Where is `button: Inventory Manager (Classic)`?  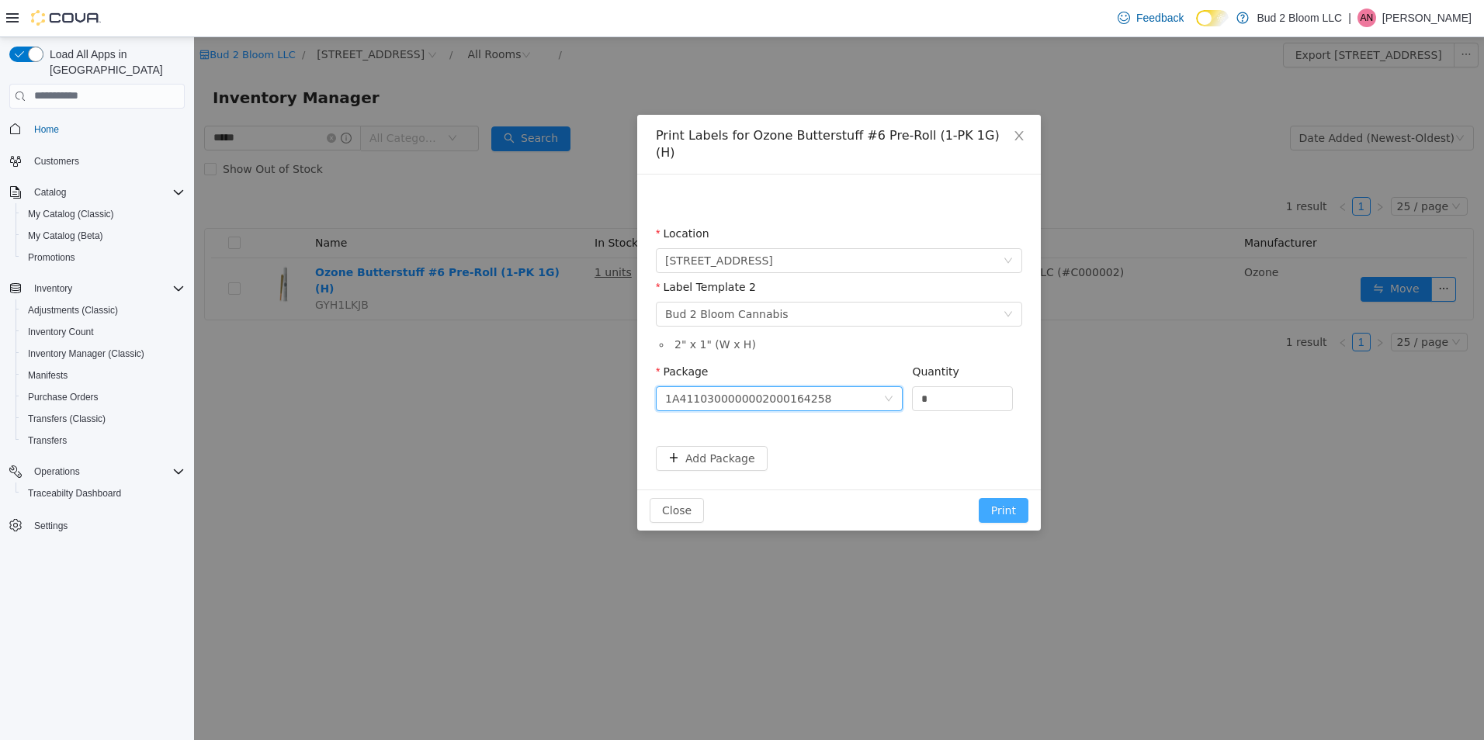
button: Inventory Manager (Classic) is located at coordinates (103, 354).